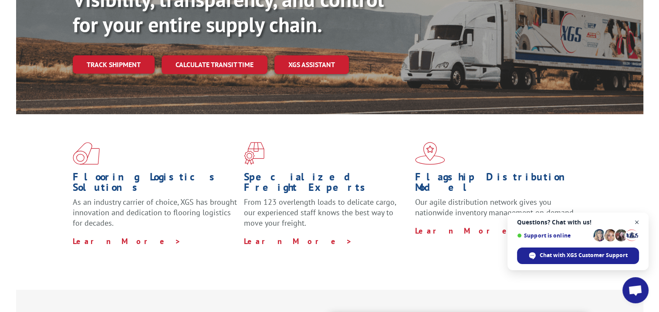 Image resolution: width=659 pixels, height=312 pixels. I want to click on h1: Specialized Freight Experts, so click(326, 184).